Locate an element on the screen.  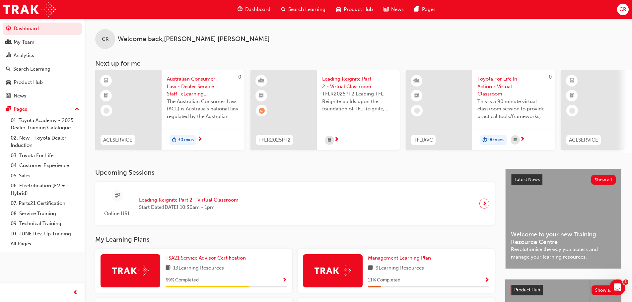
span: Australian Consumer Law - Dealer Service Staff- eLearning Module is located at coordinates (203, 87).